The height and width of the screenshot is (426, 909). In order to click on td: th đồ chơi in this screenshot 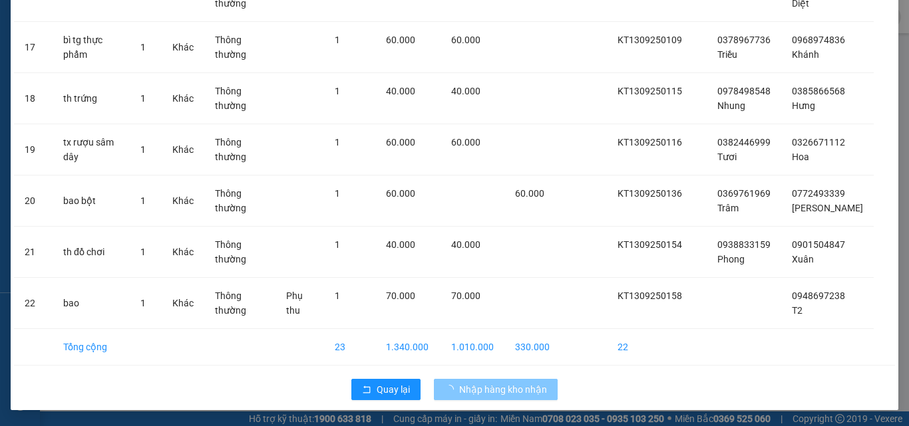, I will do `click(91, 252)`.